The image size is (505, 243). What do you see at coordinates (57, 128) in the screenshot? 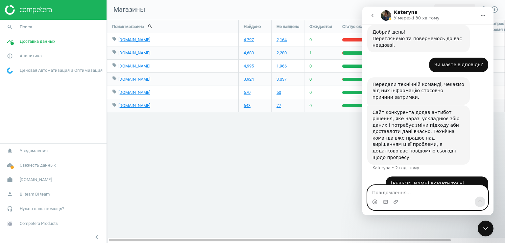
I see `div: Сайт конкурента додав антибот рішення, яке наразі ускладнює збір даних і потребує зміни підходу а...` at bounding box center [57, 128].